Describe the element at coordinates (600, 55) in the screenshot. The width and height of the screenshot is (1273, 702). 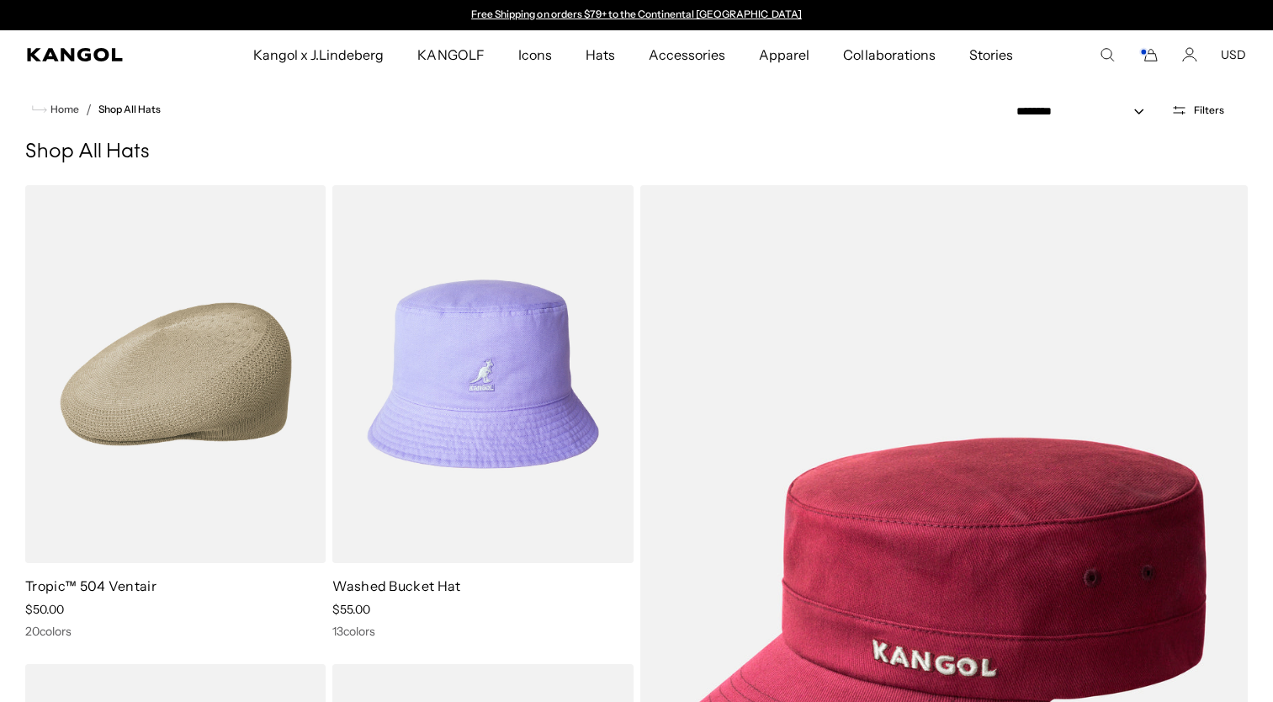
I see `span: Hats` at that location.